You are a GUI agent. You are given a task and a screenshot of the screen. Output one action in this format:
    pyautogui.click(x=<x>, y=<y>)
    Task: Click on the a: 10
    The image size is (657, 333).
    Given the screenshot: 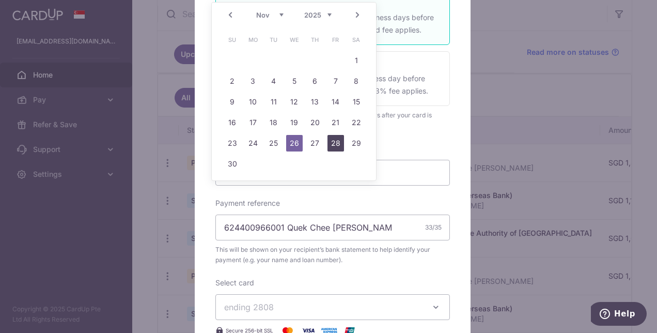 What is the action you would take?
    pyautogui.click(x=253, y=102)
    